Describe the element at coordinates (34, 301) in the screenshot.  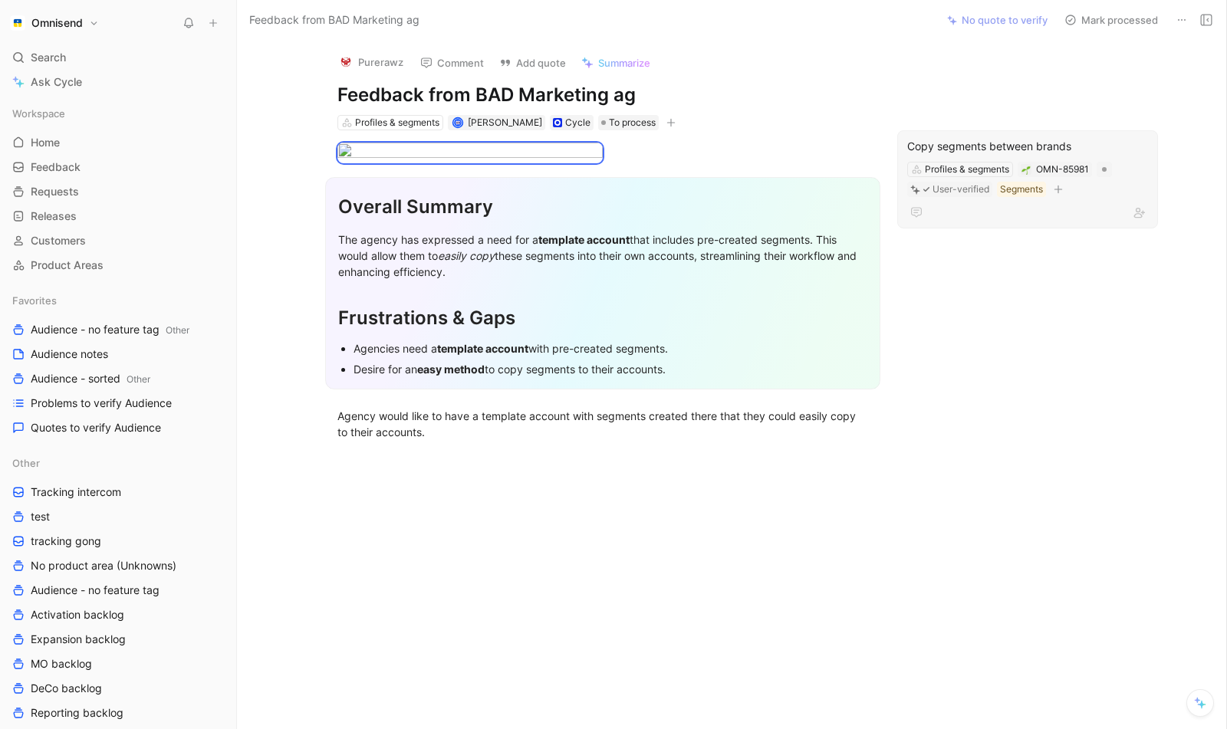
I see `span: Favorites` at that location.